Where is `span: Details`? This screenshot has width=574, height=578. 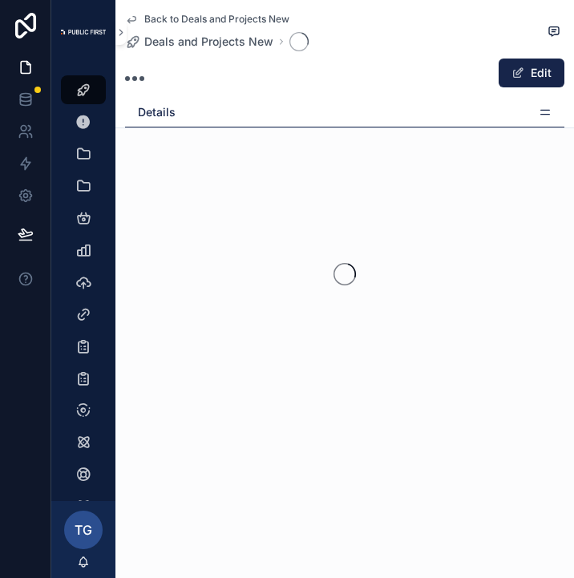
span: Details is located at coordinates (156, 112).